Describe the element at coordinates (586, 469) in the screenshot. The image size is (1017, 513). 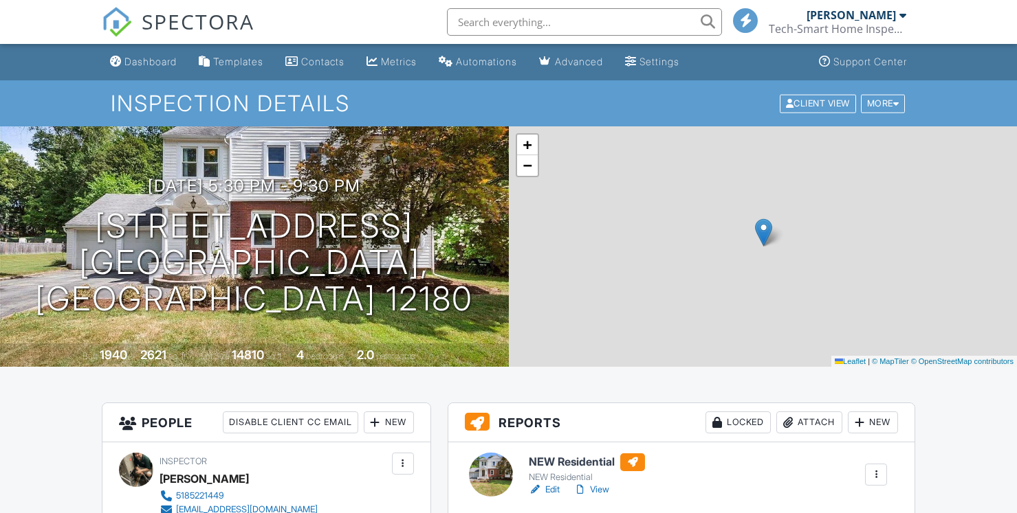
I see `a: NEW Residential NEW Residential` at that location.